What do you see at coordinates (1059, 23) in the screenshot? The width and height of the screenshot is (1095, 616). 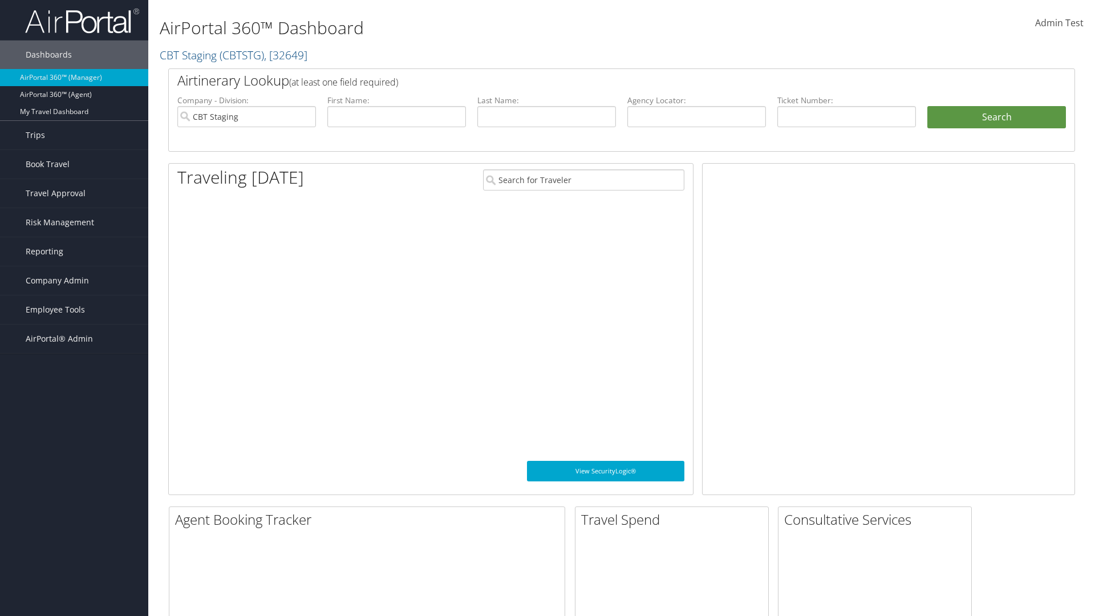 I see `span: Admin Test` at bounding box center [1059, 23].